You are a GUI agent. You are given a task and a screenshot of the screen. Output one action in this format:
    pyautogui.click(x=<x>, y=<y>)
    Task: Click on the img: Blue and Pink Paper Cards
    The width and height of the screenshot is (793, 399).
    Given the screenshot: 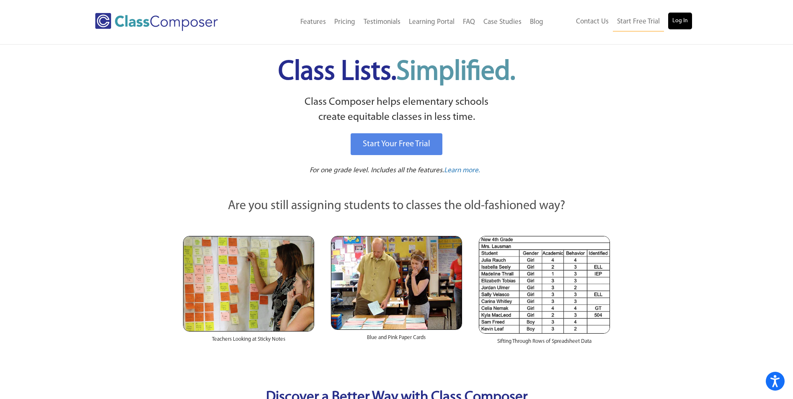 What is the action you would take?
    pyautogui.click(x=397, y=283)
    